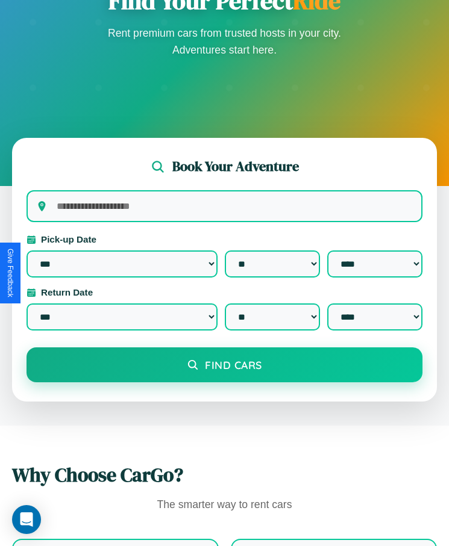  What do you see at coordinates (224, 239) in the screenshot?
I see `label: Pick-up Date` at bounding box center [224, 239].